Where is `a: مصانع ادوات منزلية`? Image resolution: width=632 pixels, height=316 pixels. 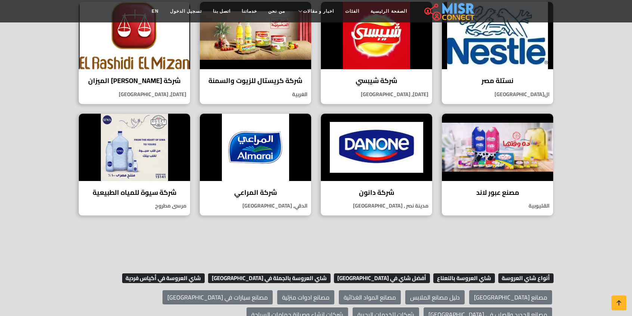 a: مصانع ادوات منزلية is located at coordinates (305, 297).